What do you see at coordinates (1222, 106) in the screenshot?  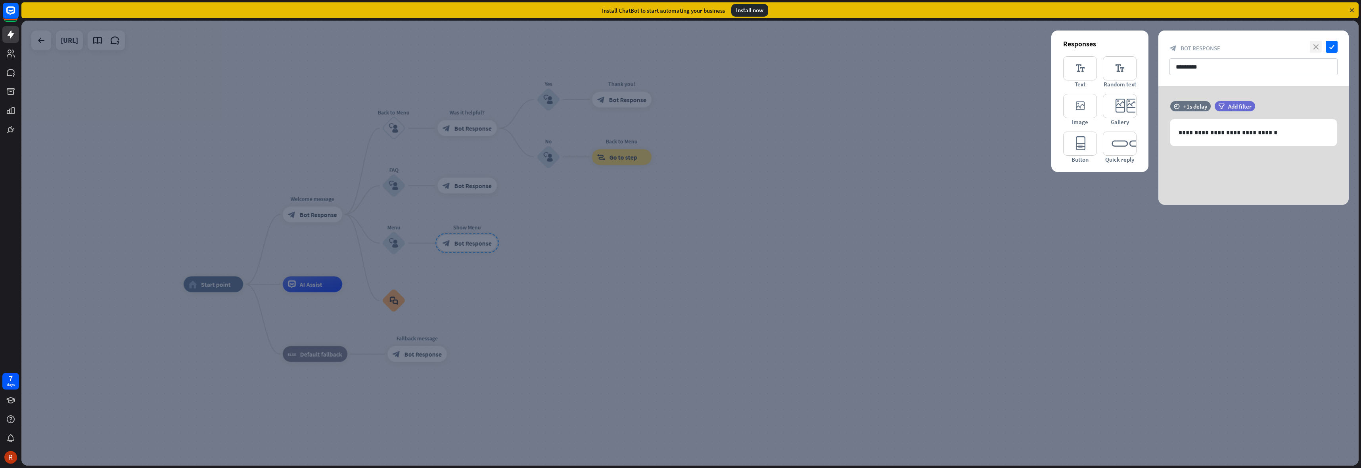 I see `i: filter` at bounding box center [1222, 106].